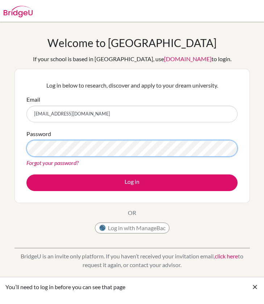 The image size is (264, 304). Describe the element at coordinates (33, 100) in the screenshot. I see `label: Email` at that location.